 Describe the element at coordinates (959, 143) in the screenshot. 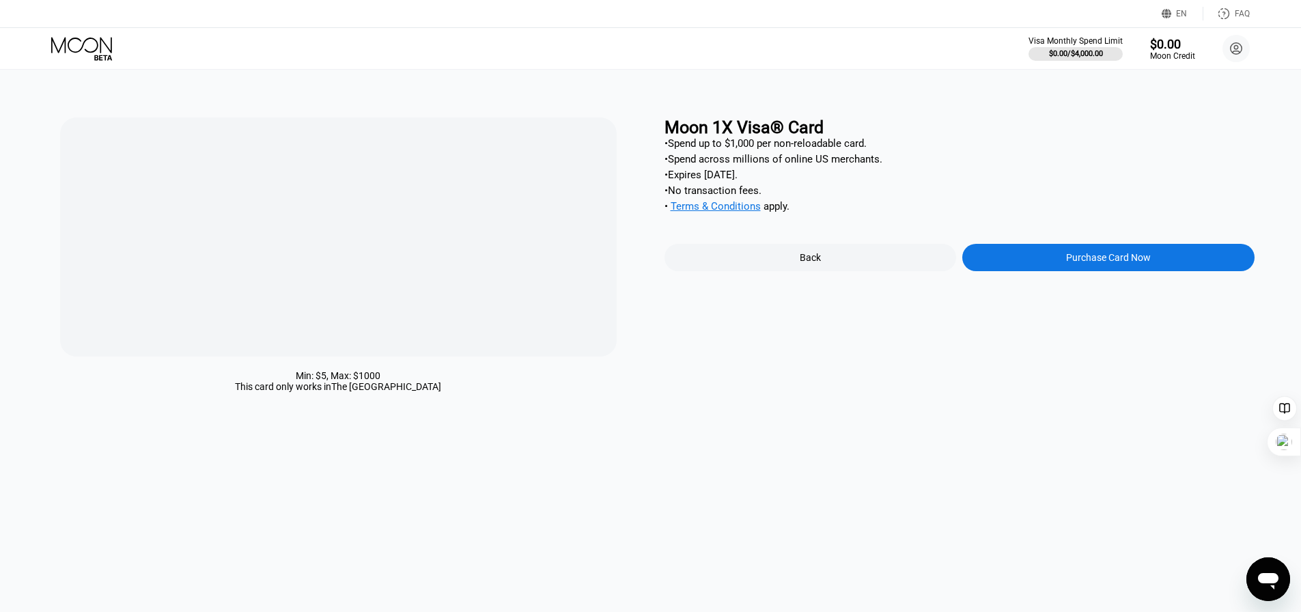

I see `div: • Spend up to $1,000 per non-reloadable card.` at that location.